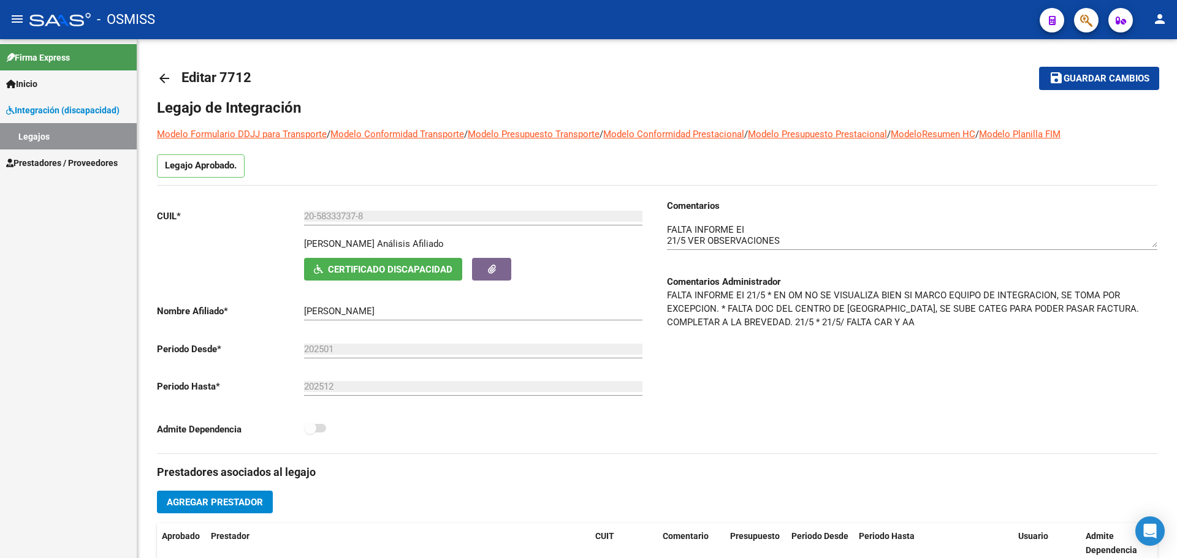  Describe the element at coordinates (230, 536) in the screenshot. I see `span: Prestador` at that location.